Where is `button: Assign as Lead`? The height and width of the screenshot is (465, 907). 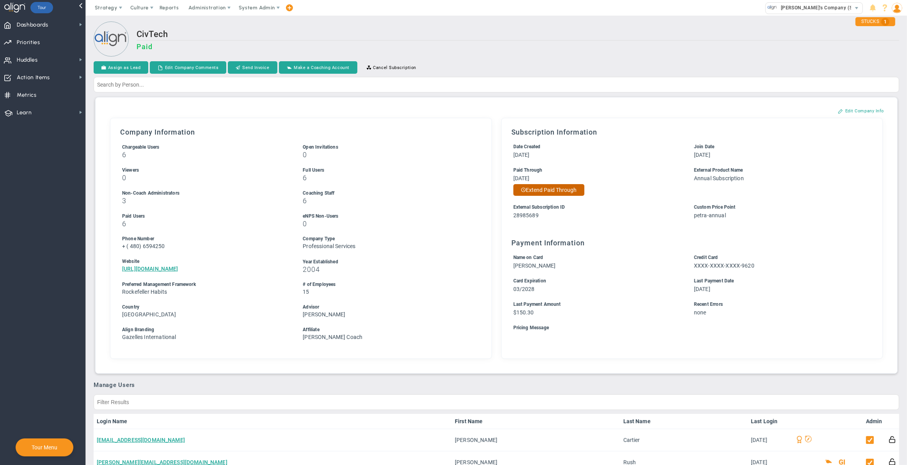 button: Assign as Lead is located at coordinates (121, 67).